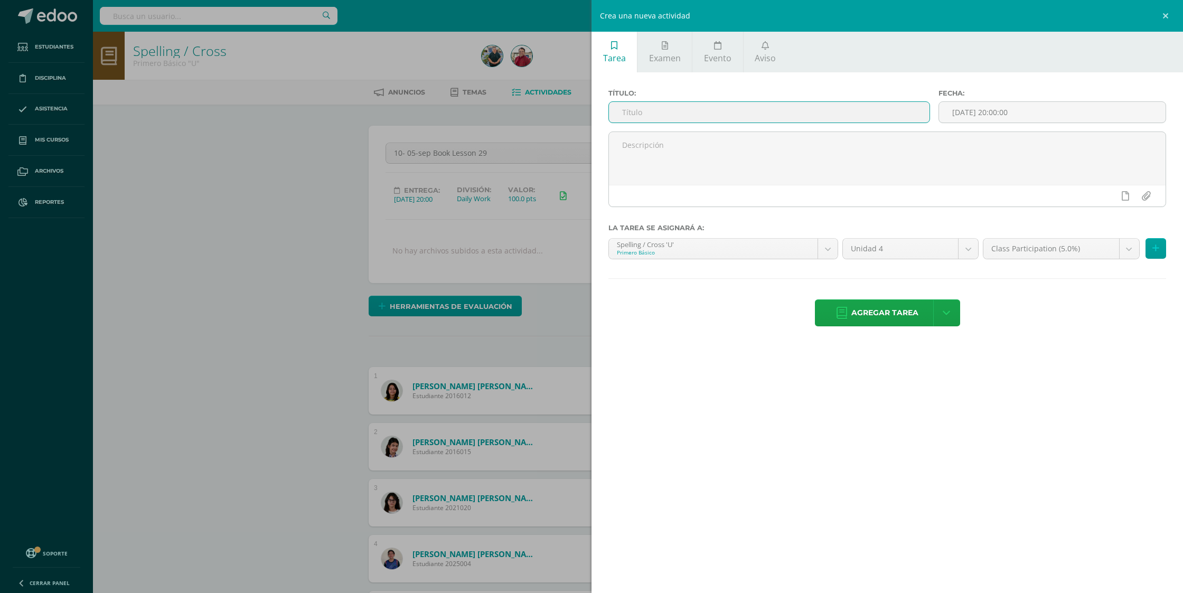 The height and width of the screenshot is (593, 1183). What do you see at coordinates (614, 58) in the screenshot?
I see `span: Tarea` at bounding box center [614, 58].